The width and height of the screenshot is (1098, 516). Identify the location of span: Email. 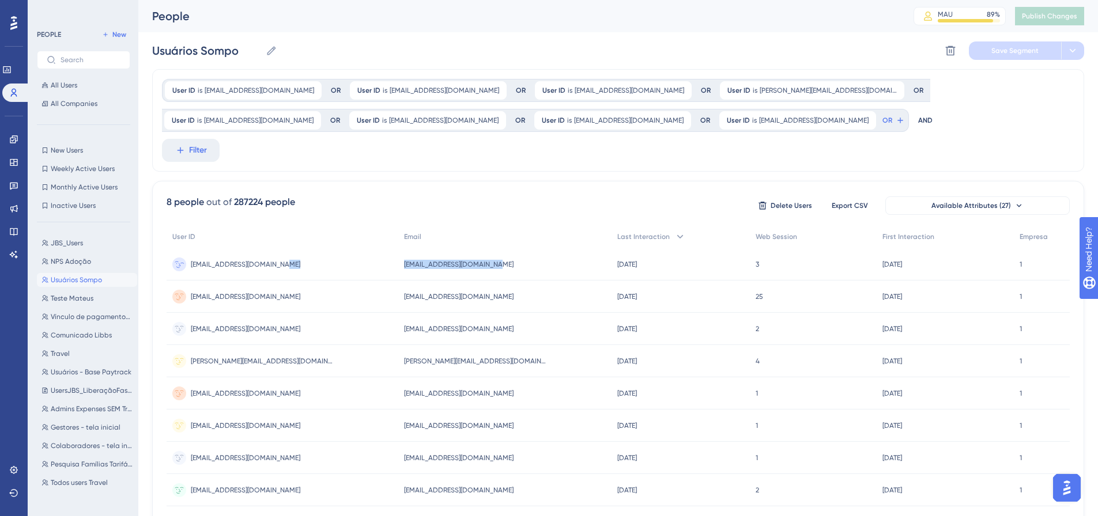
(413, 237).